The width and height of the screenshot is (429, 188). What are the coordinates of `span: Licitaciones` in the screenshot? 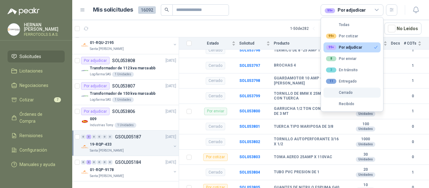 It's located at (31, 71).